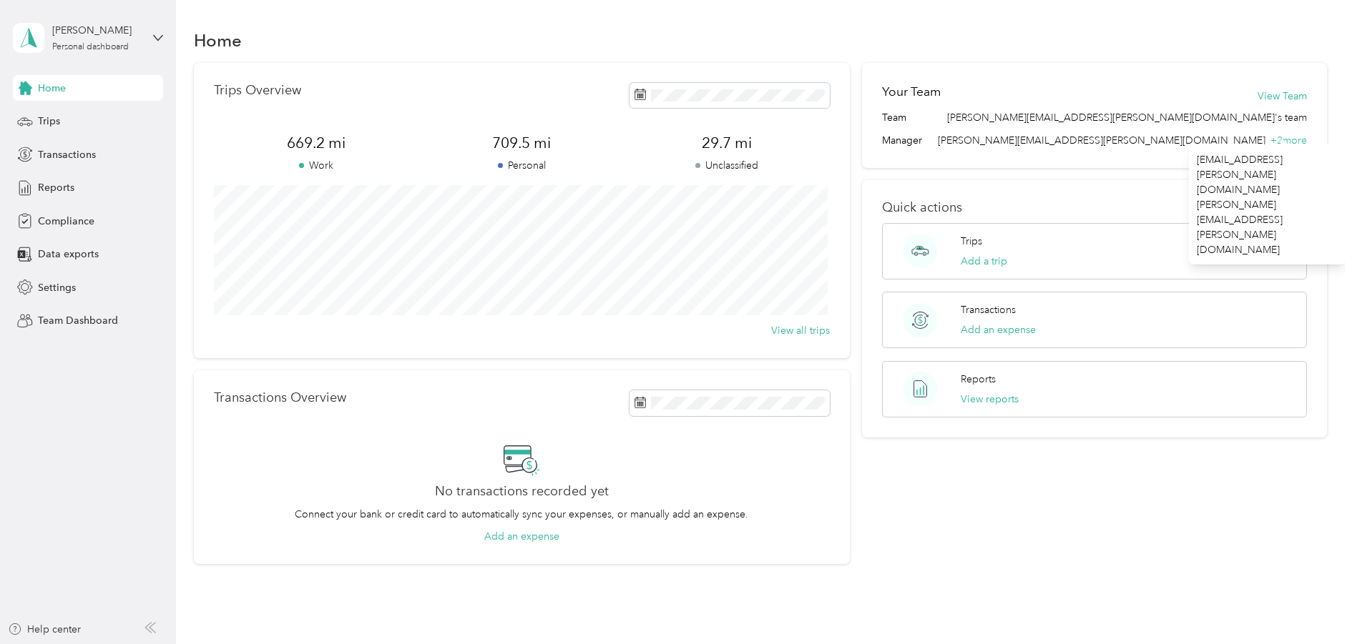 The height and width of the screenshot is (644, 1352). Describe the element at coordinates (51, 88) in the screenshot. I see `span: Home` at that location.